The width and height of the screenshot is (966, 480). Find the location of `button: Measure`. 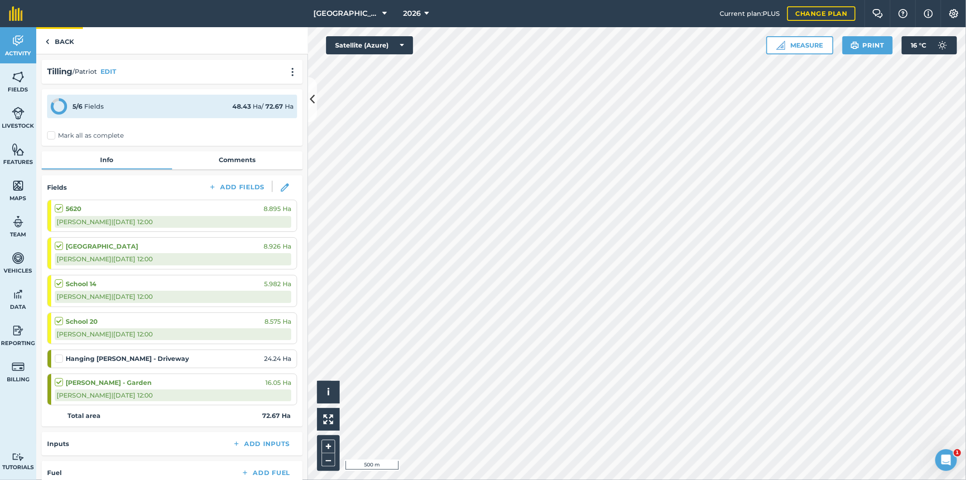

button: Measure is located at coordinates (800, 45).